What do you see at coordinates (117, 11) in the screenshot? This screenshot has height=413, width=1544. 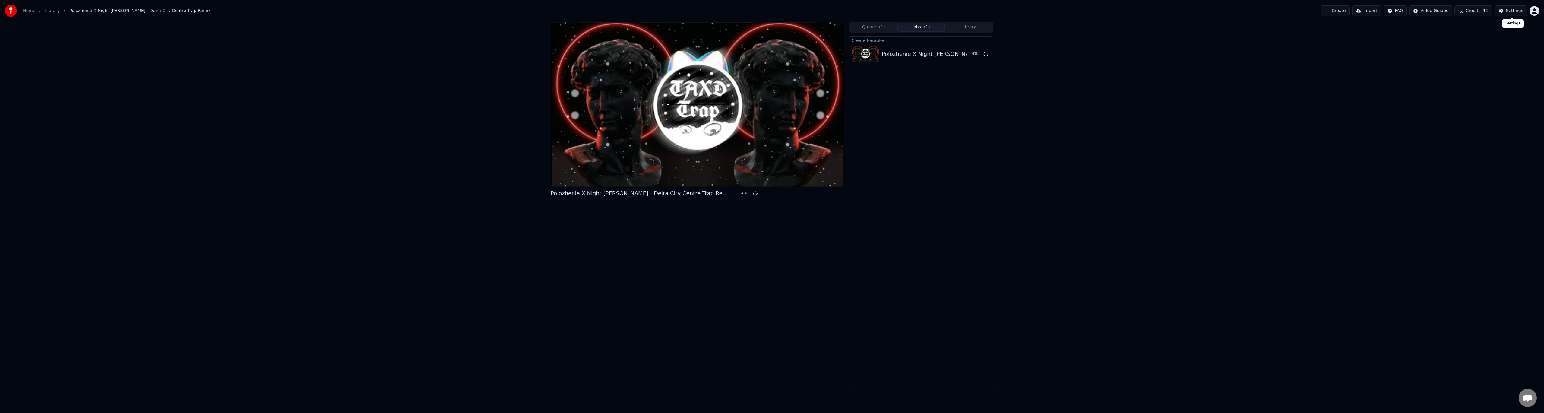 I see `nav: breadcrumb` at bounding box center [117, 11].